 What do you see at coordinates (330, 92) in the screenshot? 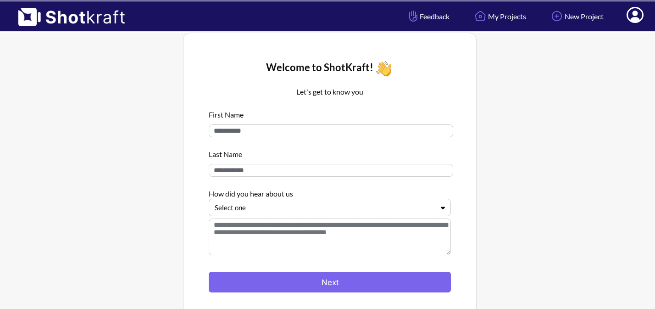
I see `p: Let's get to know you` at bounding box center [330, 92].